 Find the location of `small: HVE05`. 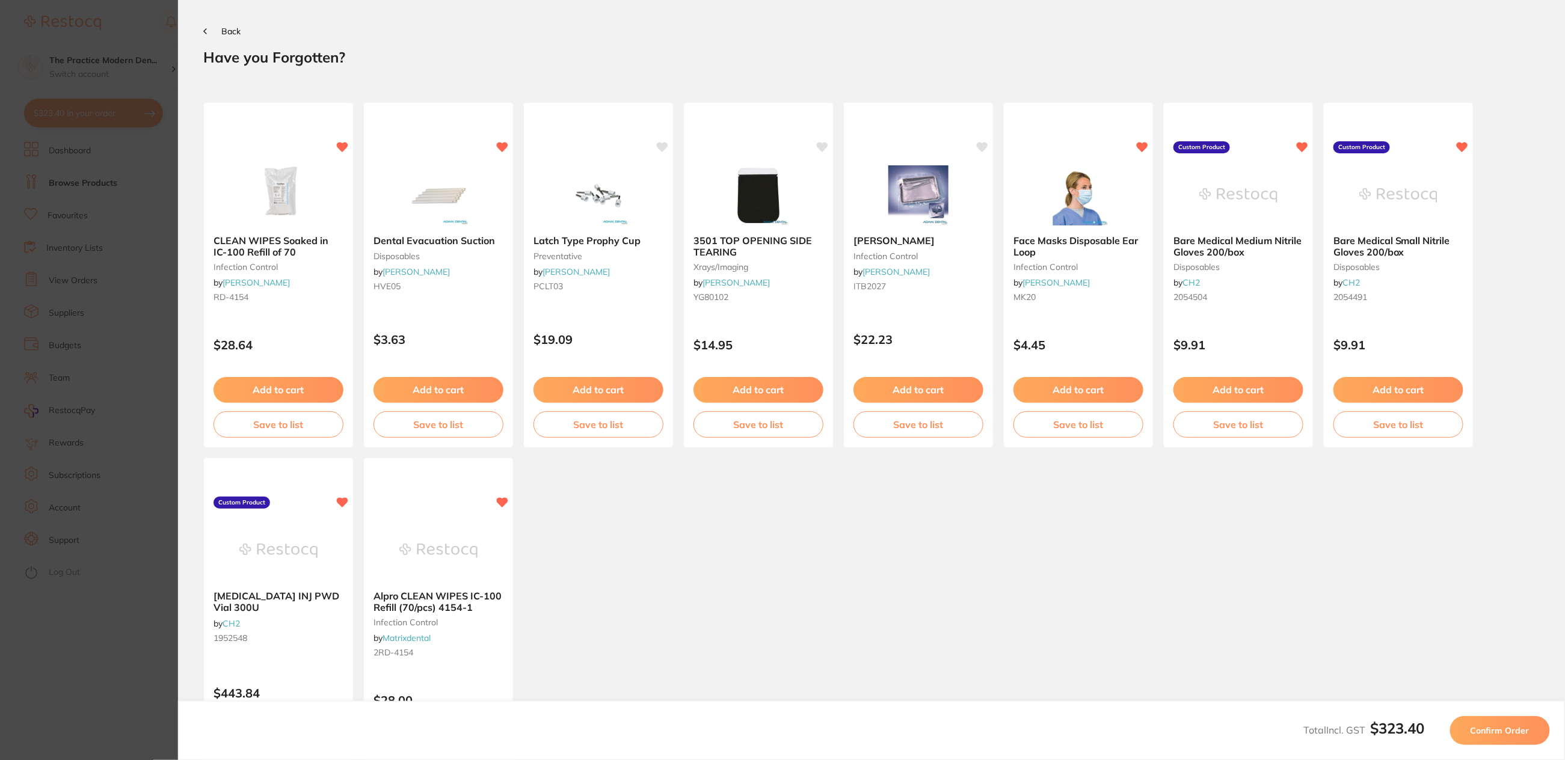

small: HVE05 is located at coordinates (439, 286).